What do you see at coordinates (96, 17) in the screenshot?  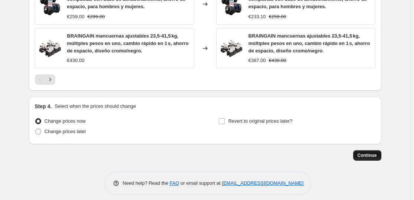 I see `strike: €299.00` at bounding box center [96, 17].